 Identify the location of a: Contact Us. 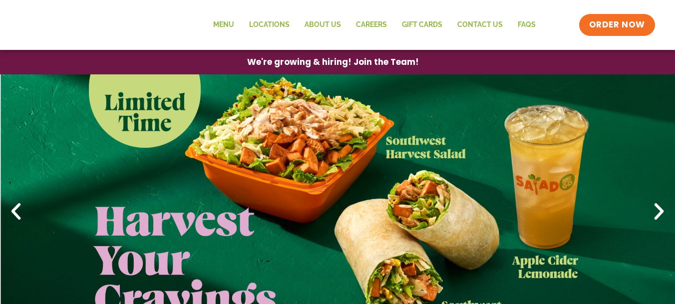
(480, 25).